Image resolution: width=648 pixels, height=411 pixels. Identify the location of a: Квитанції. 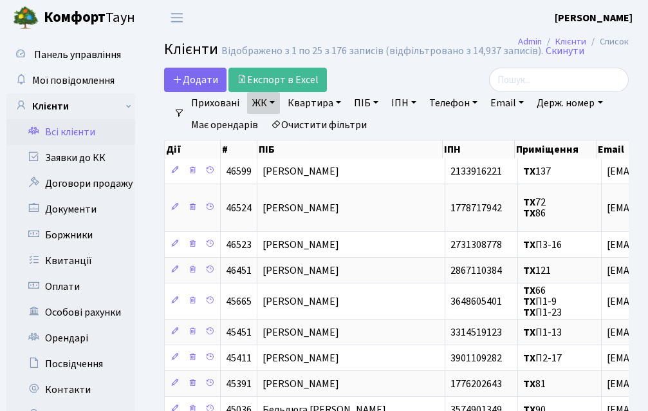
(71, 261).